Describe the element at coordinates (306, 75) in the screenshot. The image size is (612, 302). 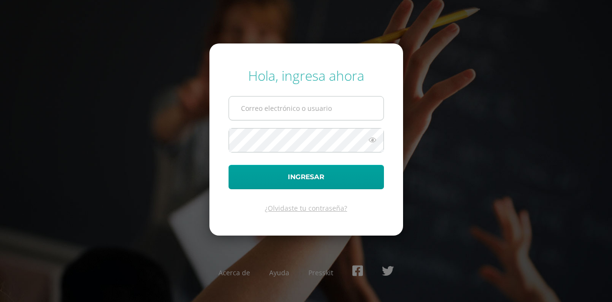
I see `div: Hola, ingresa ahora` at that location.